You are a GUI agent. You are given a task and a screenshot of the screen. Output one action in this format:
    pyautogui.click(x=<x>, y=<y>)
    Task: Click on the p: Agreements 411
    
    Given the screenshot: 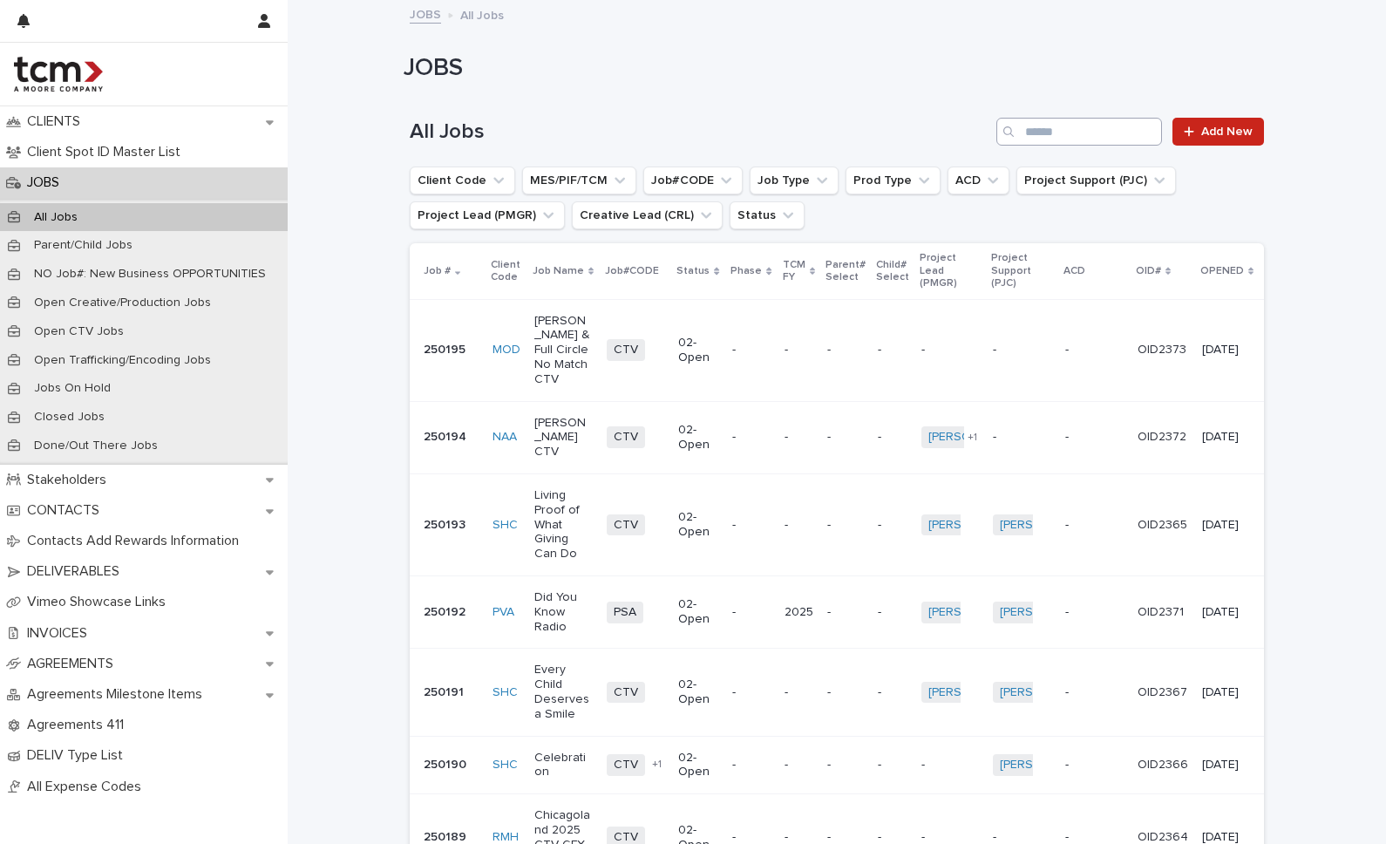 What is the action you would take?
    pyautogui.click(x=78, y=724)
    